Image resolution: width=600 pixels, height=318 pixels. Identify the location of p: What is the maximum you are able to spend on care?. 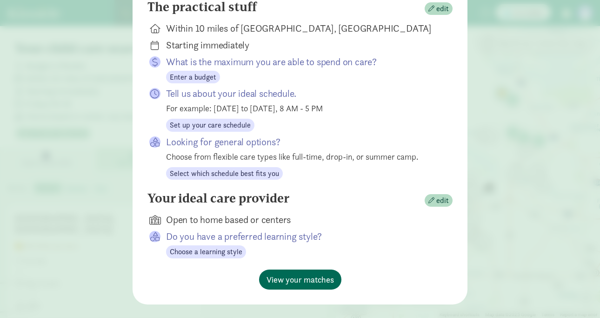
(302, 62).